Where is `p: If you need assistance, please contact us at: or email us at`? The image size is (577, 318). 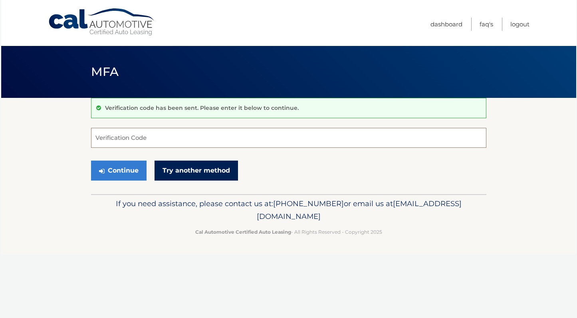 p: If you need assistance, please contact us at: or email us at is located at coordinates (289, 210).